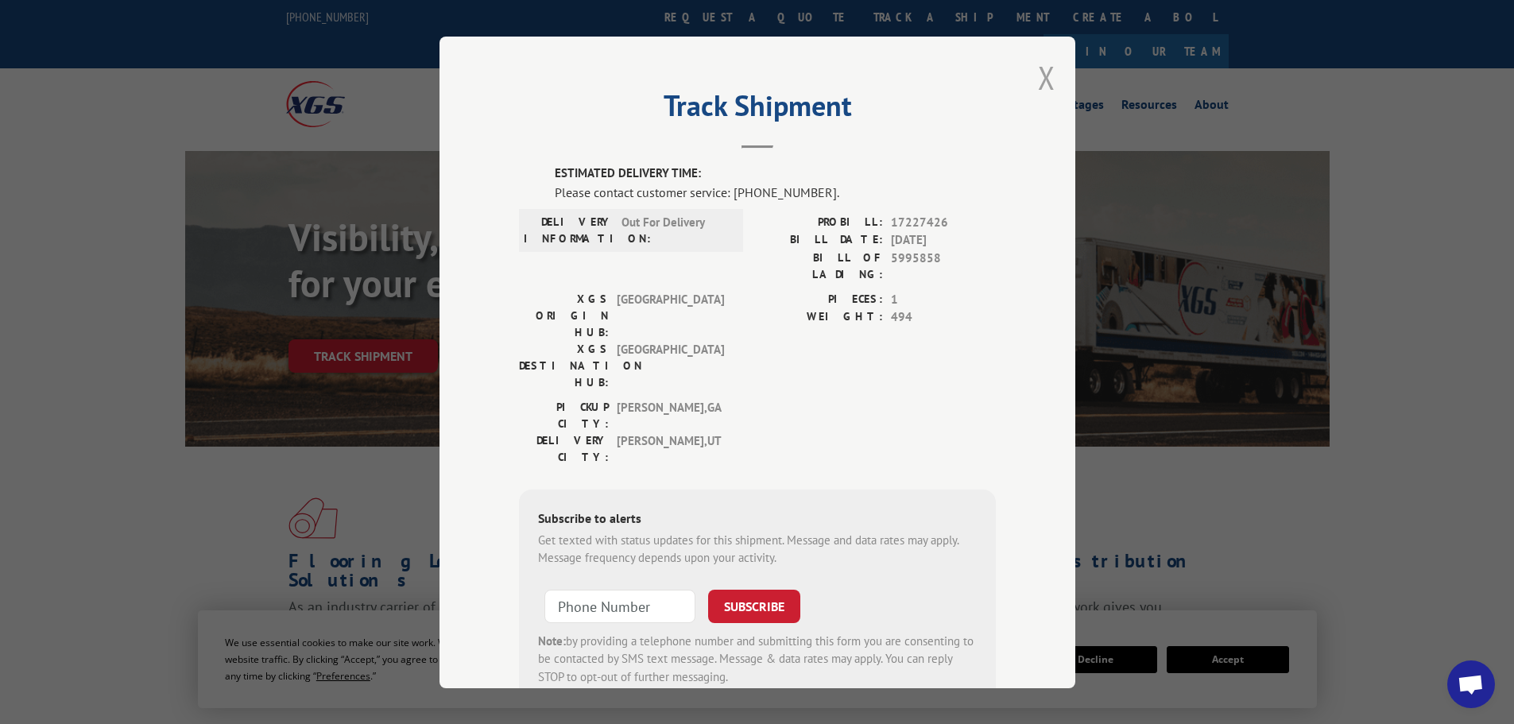 The width and height of the screenshot is (1514, 724). I want to click on div: Get texted with status updates for this shipment. Message and data rates may apply. Message frequ..., so click(757, 548).